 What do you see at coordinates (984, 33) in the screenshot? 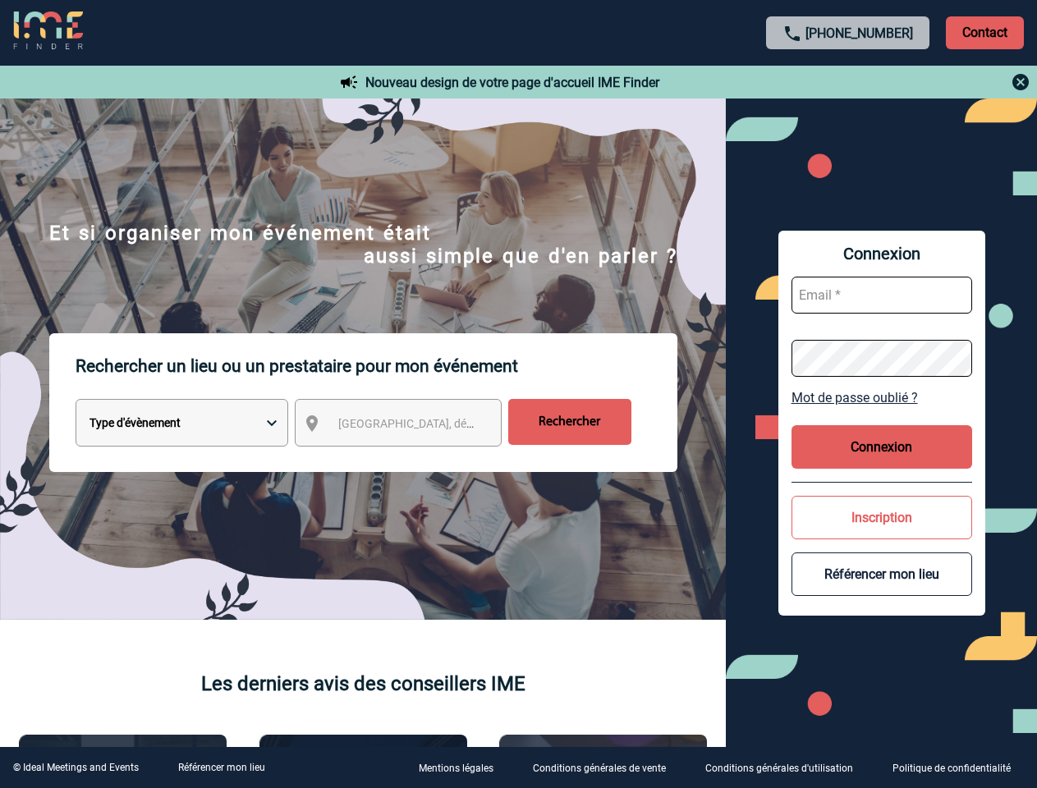
I see `p: Contact` at bounding box center [984, 33].